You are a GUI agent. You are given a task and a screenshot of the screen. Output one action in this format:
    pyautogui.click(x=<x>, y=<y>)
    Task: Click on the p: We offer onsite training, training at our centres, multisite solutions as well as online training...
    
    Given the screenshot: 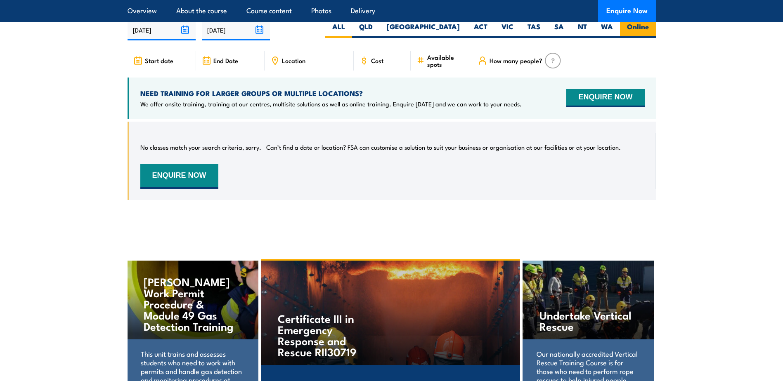 What is the action you would take?
    pyautogui.click(x=331, y=104)
    